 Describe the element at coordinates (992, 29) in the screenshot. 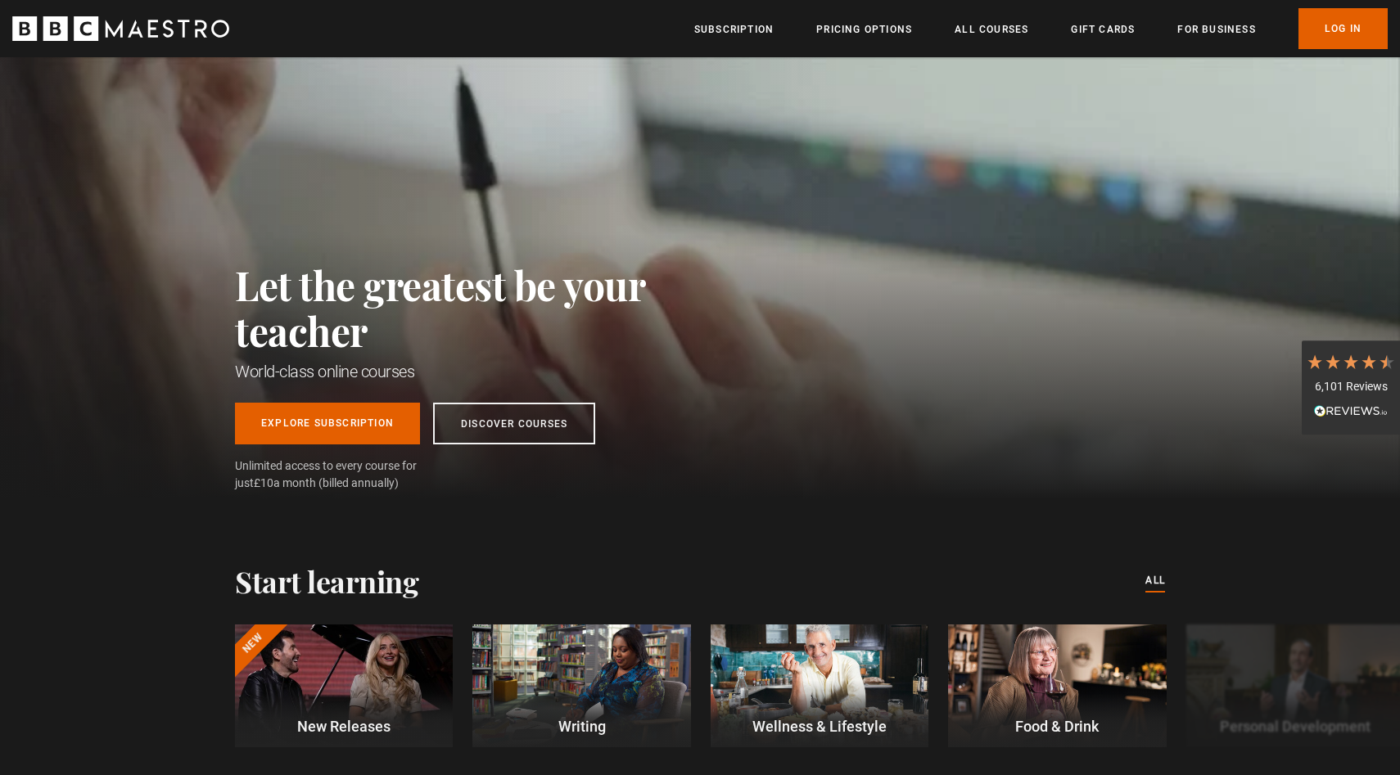

I see `a: All Courses` at that location.